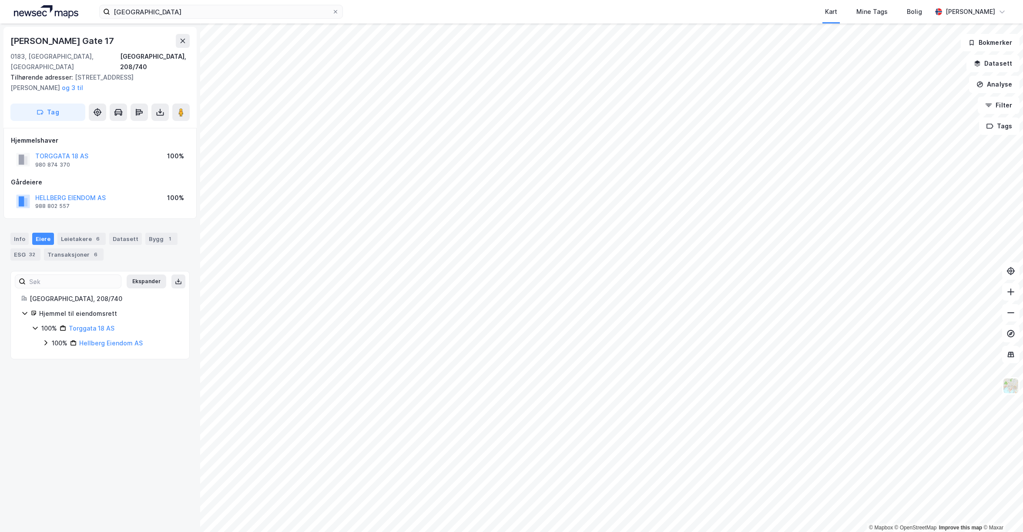 Image resolution: width=1023 pixels, height=532 pixels. I want to click on button: Tags, so click(999, 126).